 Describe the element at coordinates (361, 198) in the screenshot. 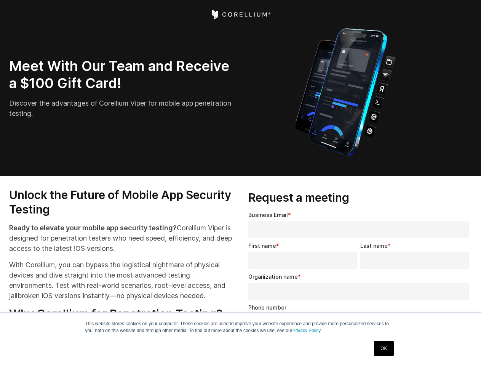

I see `h3: Request a meeting` at that location.